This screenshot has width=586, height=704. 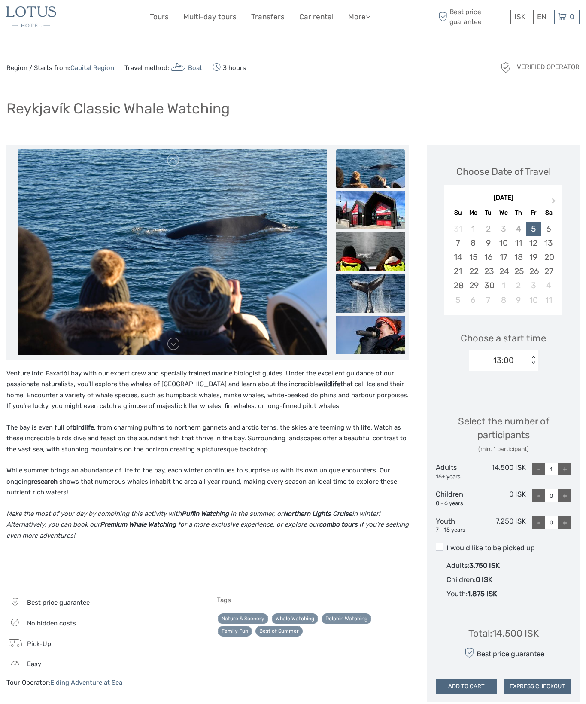 I want to click on em: Make the most of your day by combining this activity with, so click(x=94, y=514).